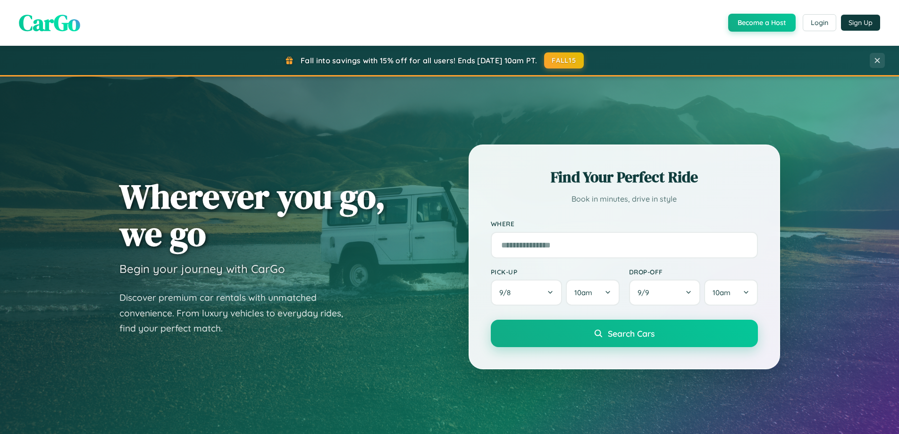 The image size is (899, 434). What do you see at coordinates (253, 215) in the screenshot?
I see `h1: Wherever you go, we go` at bounding box center [253, 215].